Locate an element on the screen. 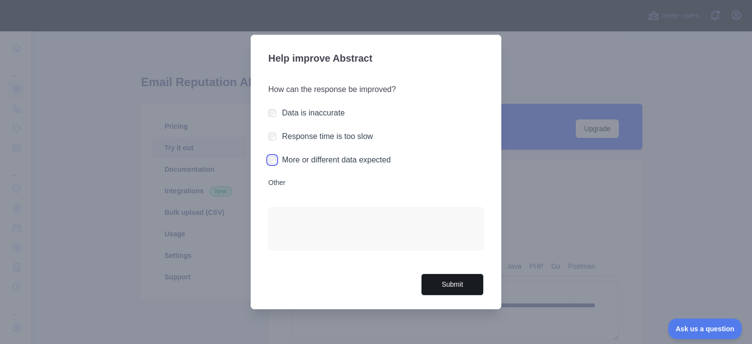  h3: Help improve Abstract is located at coordinates (376, 59).